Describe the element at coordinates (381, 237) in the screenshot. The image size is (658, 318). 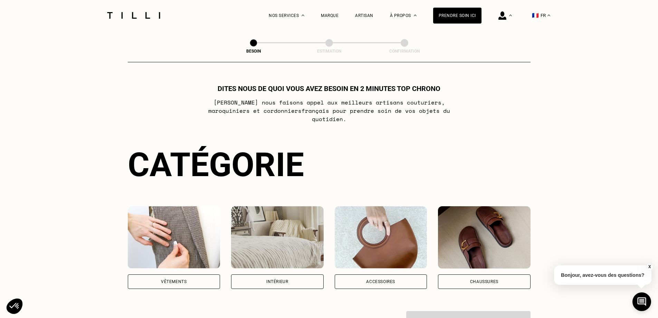
I see `img: Accessoires` at that location.